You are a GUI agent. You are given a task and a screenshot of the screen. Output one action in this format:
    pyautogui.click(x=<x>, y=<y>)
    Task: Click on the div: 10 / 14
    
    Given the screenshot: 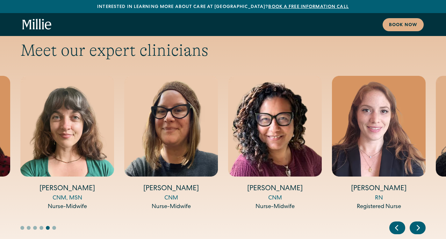 What is the action you would take?
    pyautogui.click(x=171, y=143)
    